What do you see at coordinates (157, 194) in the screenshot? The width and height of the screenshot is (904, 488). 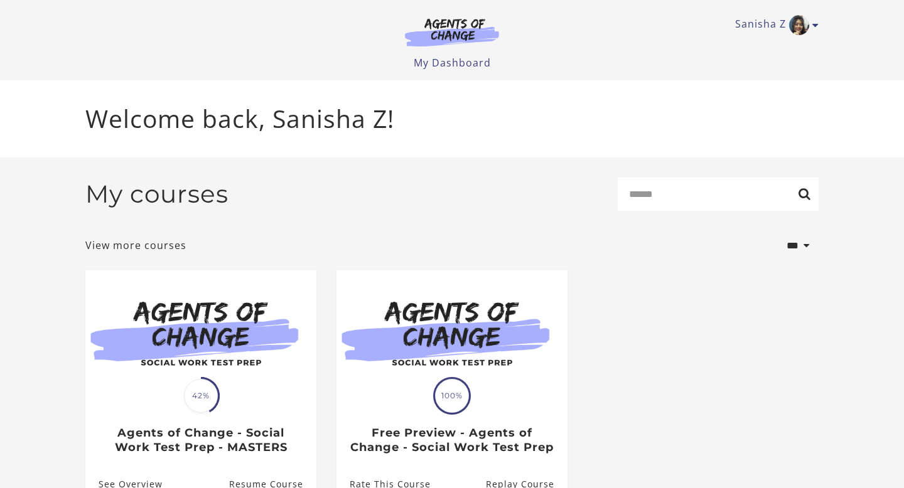 I see `h2: My courses` at bounding box center [157, 194].